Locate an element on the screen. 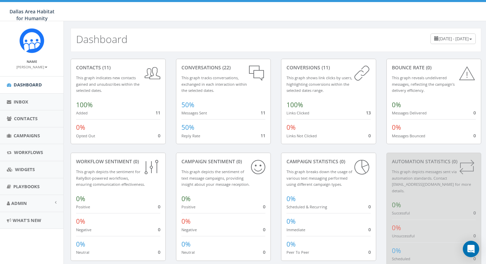 The image size is (486, 264). small: Opted Out is located at coordinates (86, 135).